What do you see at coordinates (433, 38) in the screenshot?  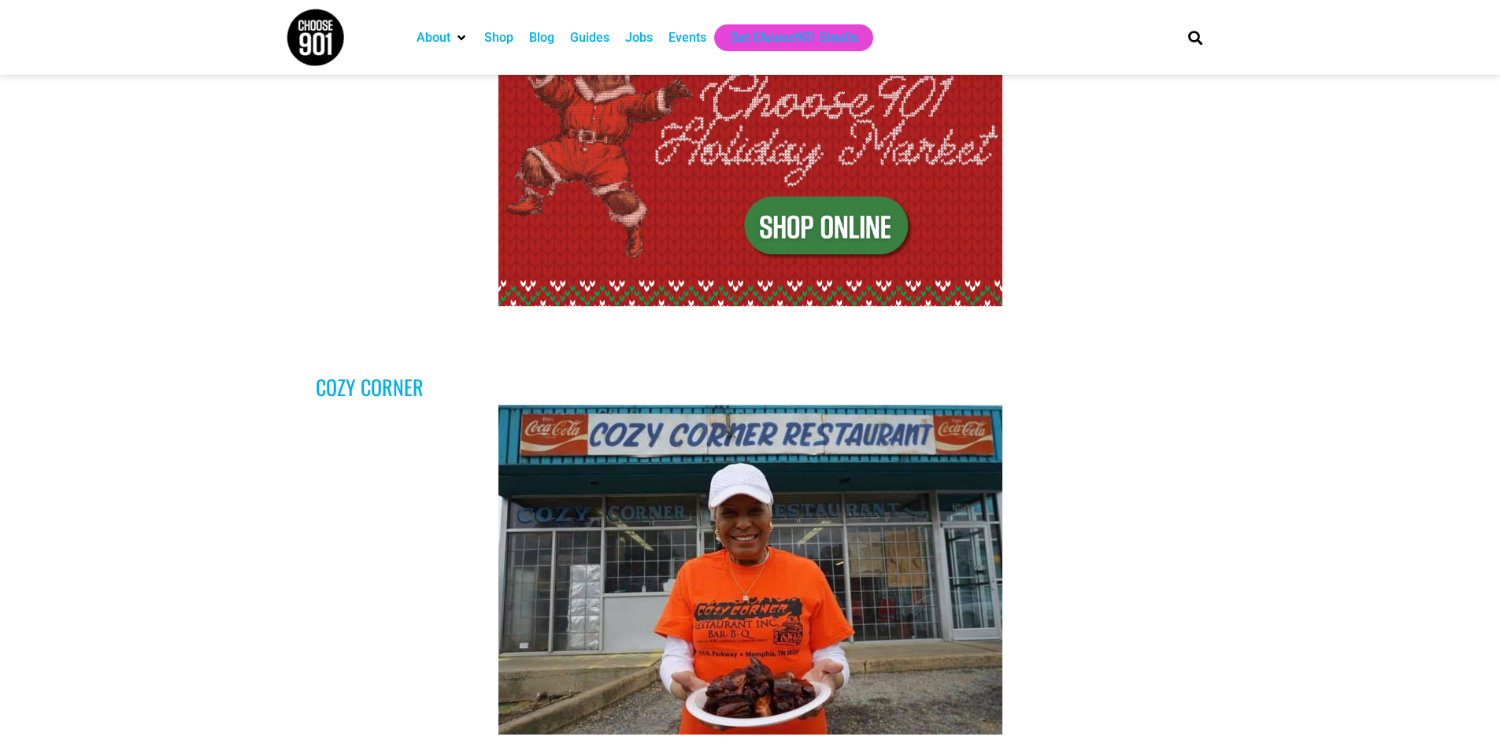 I see `a: About` at bounding box center [433, 38].